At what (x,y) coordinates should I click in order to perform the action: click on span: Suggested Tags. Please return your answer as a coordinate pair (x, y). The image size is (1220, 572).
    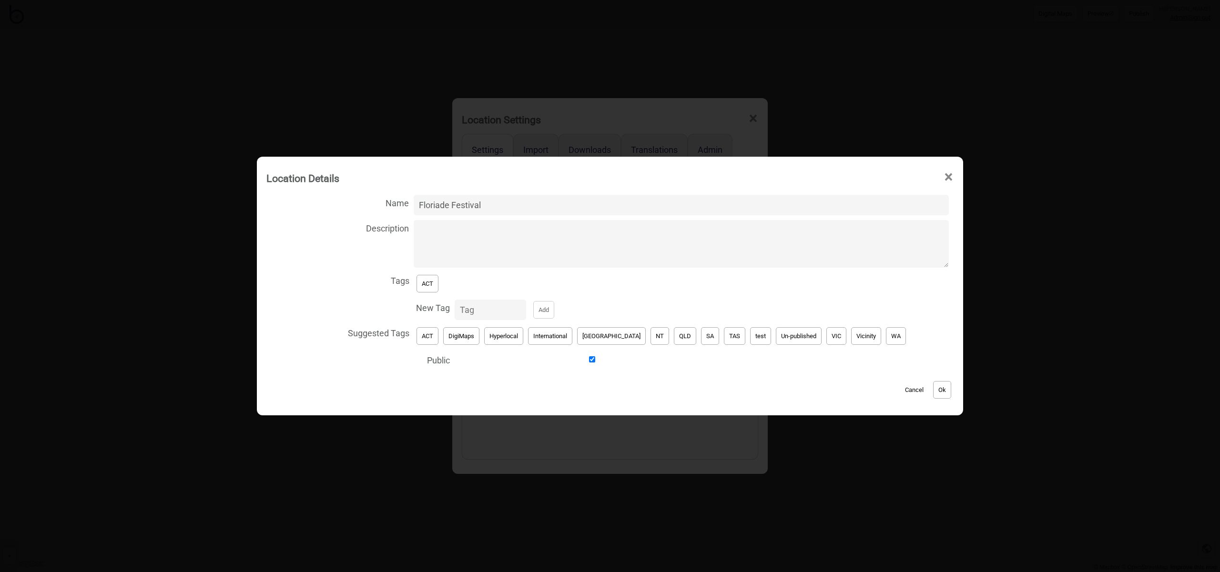
    Looking at the image, I should click on (338, 332).